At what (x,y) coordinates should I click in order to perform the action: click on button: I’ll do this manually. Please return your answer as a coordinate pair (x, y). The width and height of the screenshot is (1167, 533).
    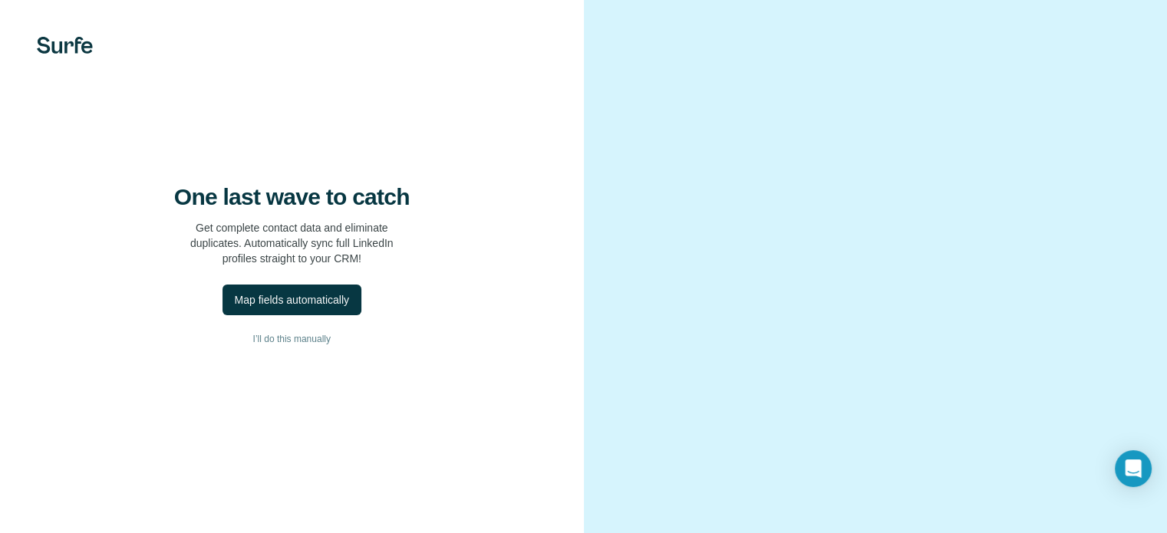
    Looking at the image, I should click on (292, 339).